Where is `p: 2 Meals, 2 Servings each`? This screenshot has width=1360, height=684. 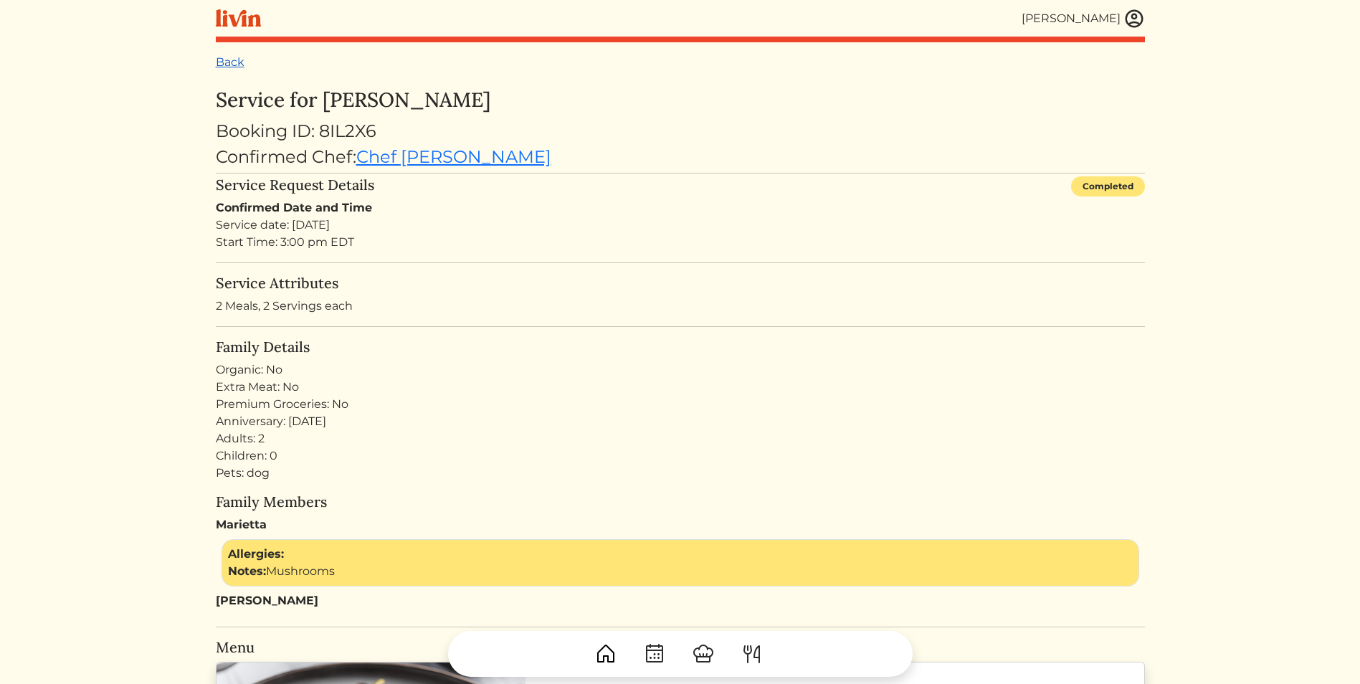 p: 2 Meals, 2 Servings each is located at coordinates (680, 306).